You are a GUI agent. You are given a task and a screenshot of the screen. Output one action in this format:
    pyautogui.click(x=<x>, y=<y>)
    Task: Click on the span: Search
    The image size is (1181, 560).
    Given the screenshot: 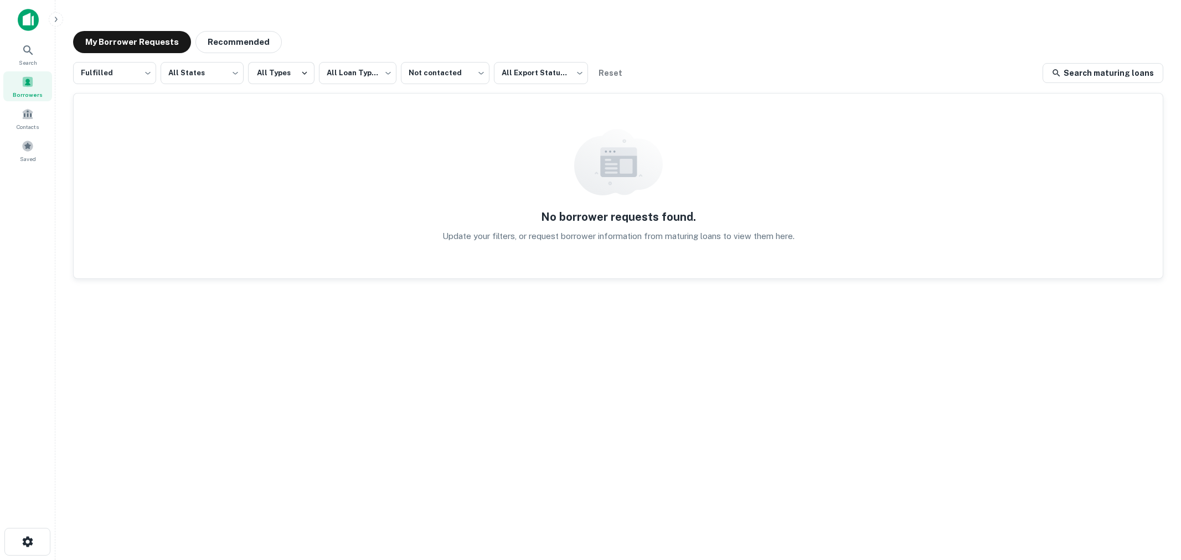 What is the action you would take?
    pyautogui.click(x=28, y=63)
    